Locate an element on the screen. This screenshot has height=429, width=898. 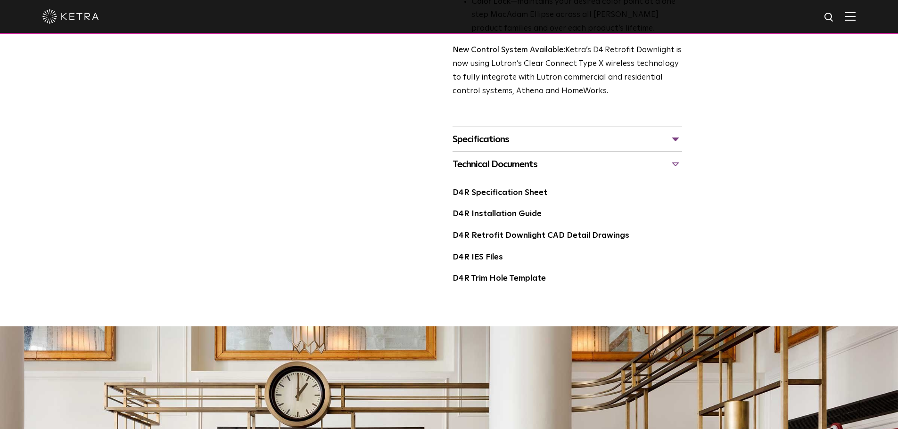
a: D4R Trim Hole Template is located at coordinates (499, 279).